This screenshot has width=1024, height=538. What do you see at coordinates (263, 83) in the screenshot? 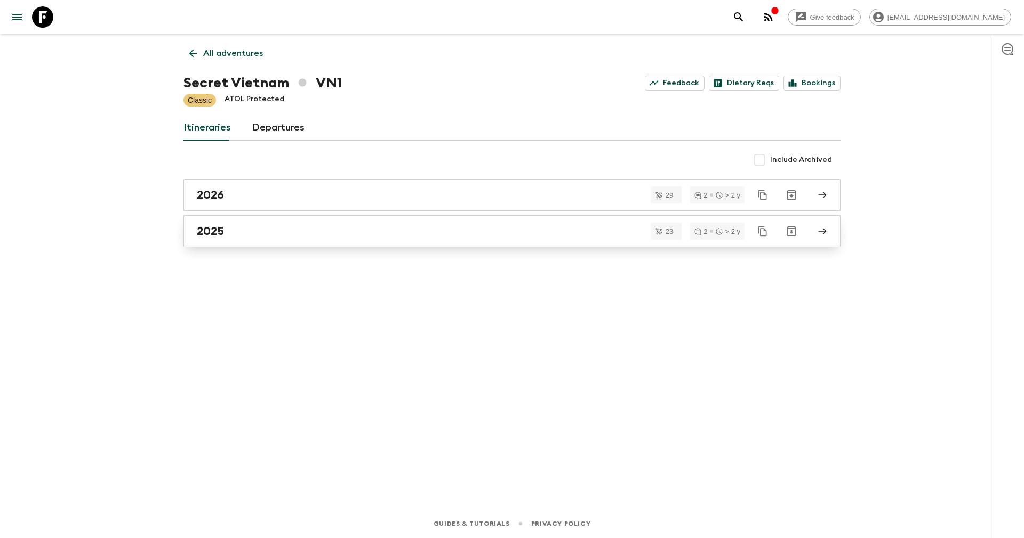
I see `h1: Secret Vietnam VN1` at bounding box center [263, 83].